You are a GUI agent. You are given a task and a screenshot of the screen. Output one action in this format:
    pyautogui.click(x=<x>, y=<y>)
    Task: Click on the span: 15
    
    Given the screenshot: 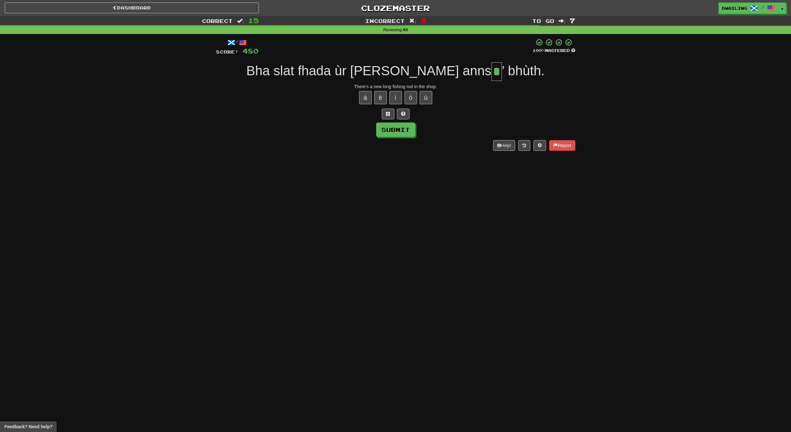 What is the action you would take?
    pyautogui.click(x=253, y=20)
    